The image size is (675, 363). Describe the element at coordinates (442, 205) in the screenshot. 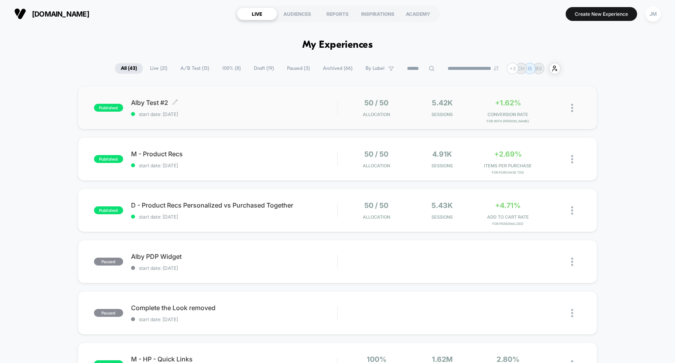

I see `span: 5.43k` at that location.